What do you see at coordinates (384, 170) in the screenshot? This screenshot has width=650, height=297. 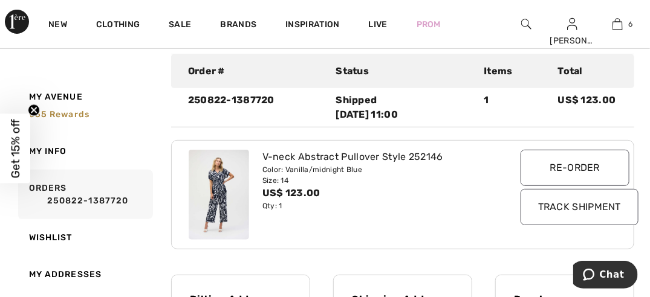 I see `div: Color: Vanilla/midnight Blue` at bounding box center [384, 170].